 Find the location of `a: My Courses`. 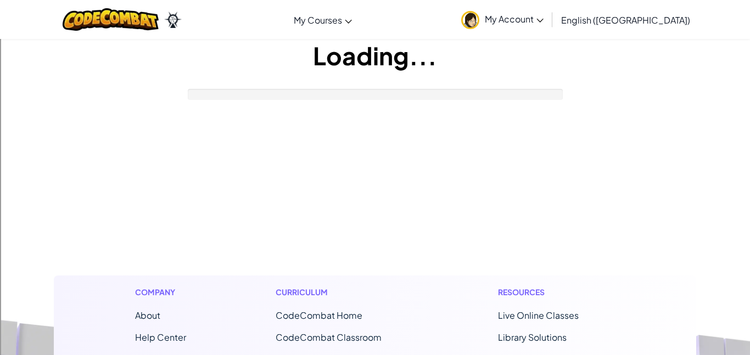

a: My Courses is located at coordinates (323, 20).